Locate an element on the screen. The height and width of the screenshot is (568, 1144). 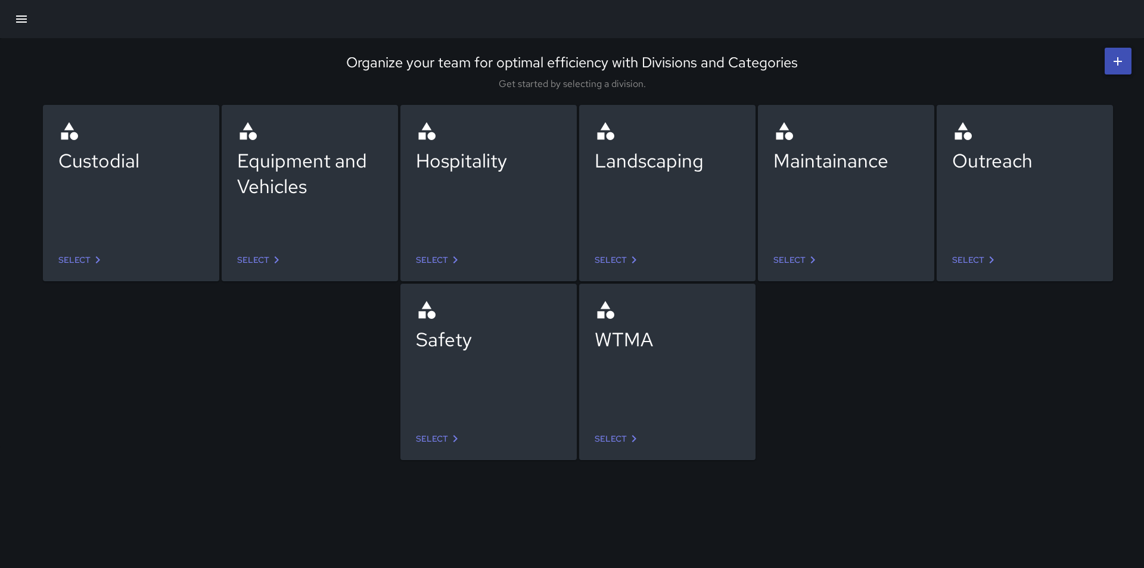
div: Equipment and Vehicles is located at coordinates (310, 173).